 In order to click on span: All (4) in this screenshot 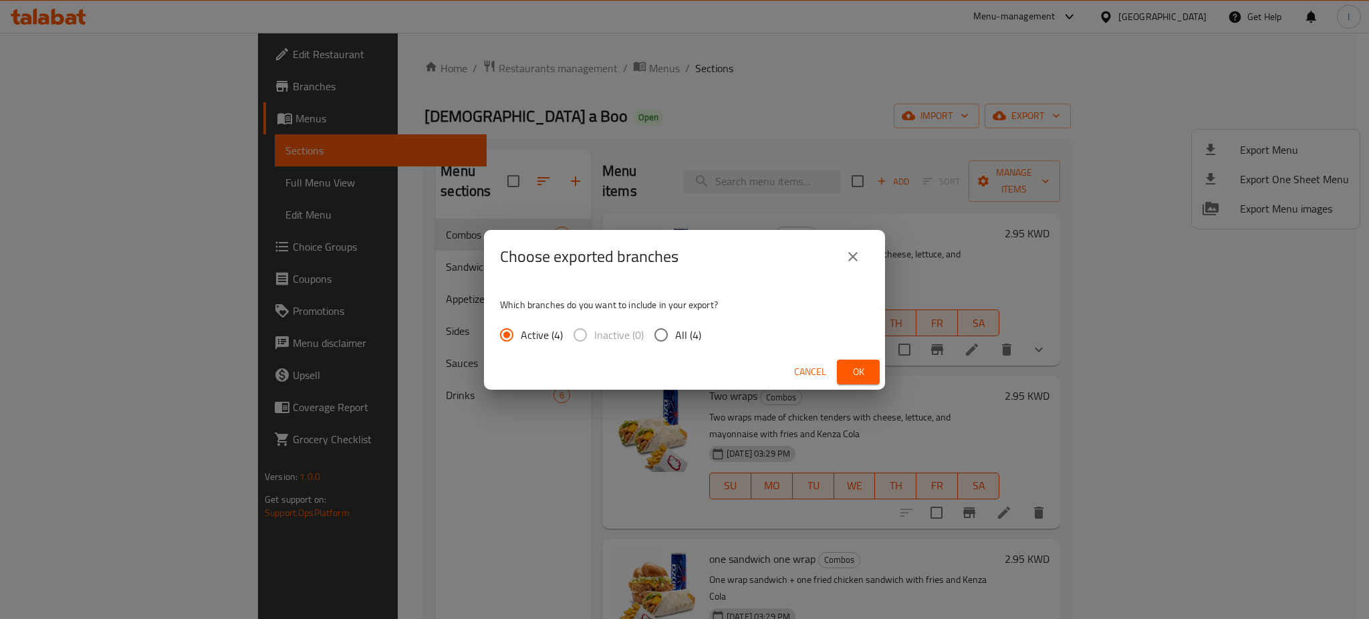, I will do `click(688, 335)`.